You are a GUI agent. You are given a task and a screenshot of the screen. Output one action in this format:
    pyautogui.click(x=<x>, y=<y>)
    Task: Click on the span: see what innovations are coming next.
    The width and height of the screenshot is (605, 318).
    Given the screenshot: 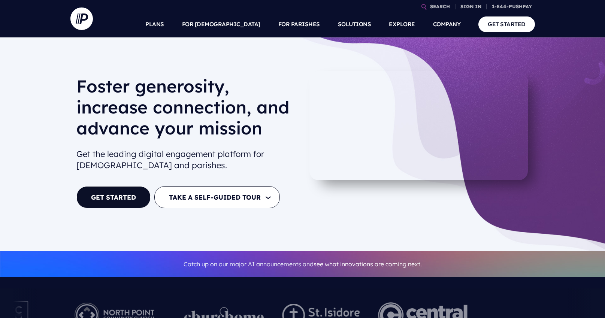 What is the action you would take?
    pyautogui.click(x=367, y=264)
    